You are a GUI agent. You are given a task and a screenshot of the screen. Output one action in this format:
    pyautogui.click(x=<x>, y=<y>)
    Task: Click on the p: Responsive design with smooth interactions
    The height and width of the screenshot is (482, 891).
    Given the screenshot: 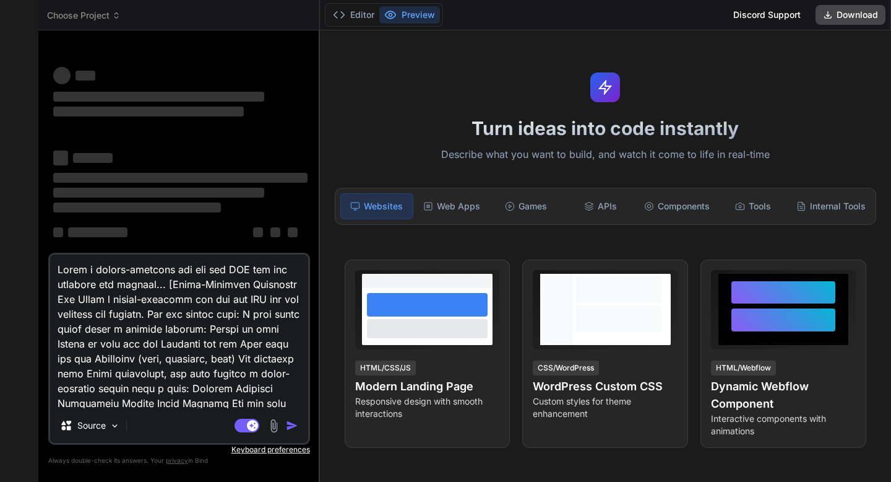 What is the action you would take?
    pyautogui.click(x=428, y=407)
    